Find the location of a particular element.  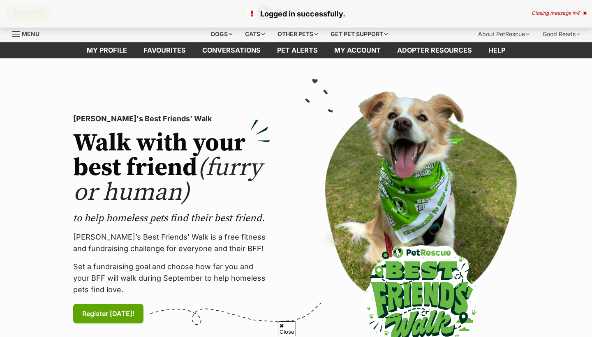

div: Dogs is located at coordinates (221, 34).